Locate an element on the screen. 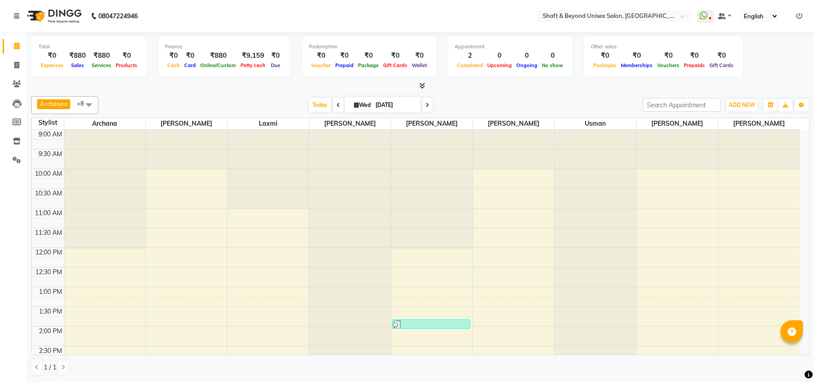  span: Wed is located at coordinates (362, 105).